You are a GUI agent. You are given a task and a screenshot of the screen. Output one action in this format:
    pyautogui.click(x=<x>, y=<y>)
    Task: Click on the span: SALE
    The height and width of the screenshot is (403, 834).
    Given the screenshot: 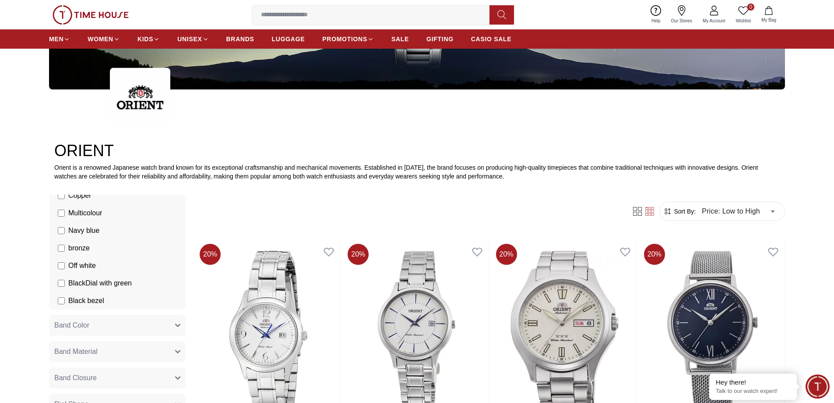 What is the action you would take?
    pyautogui.click(x=400, y=39)
    